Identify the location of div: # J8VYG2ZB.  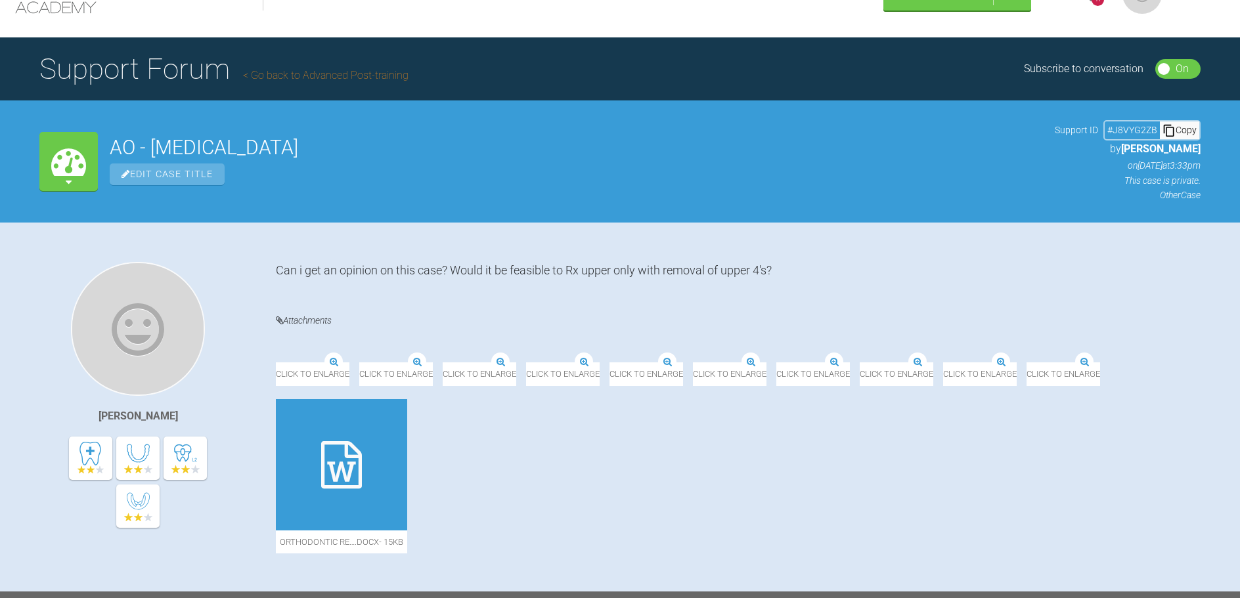
(1132, 130).